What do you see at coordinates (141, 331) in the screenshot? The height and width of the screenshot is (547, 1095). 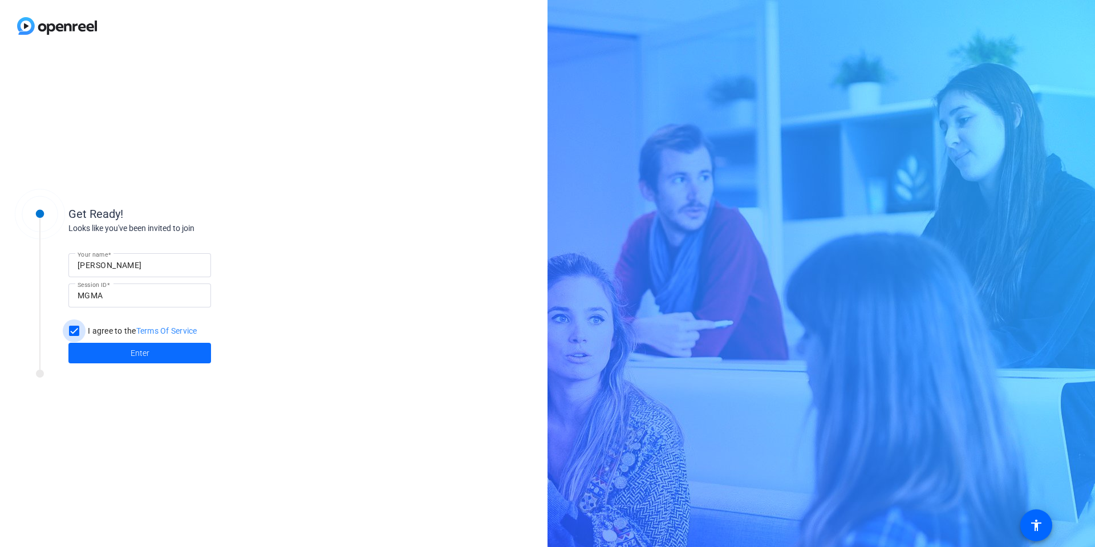 I see `label: I agree to the` at bounding box center [141, 331].